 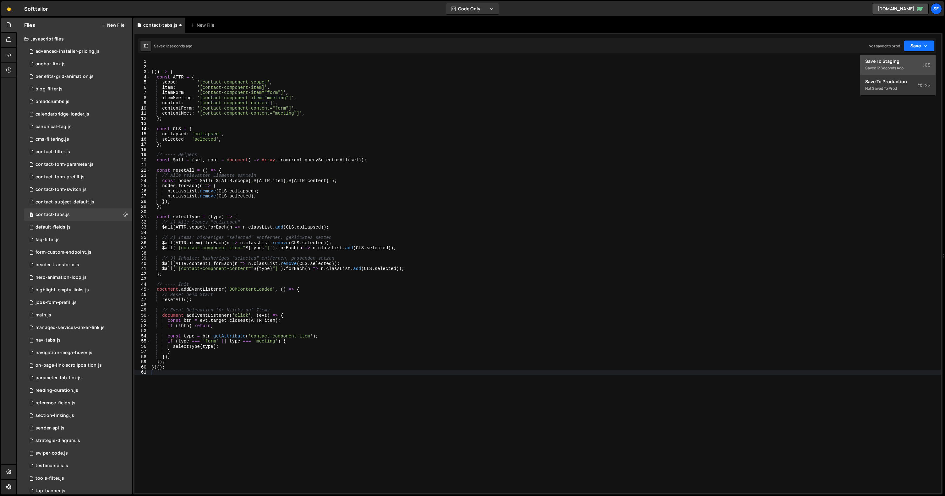 What do you see at coordinates (173, 46) in the screenshot?
I see `div: Saved` at bounding box center [173, 46].